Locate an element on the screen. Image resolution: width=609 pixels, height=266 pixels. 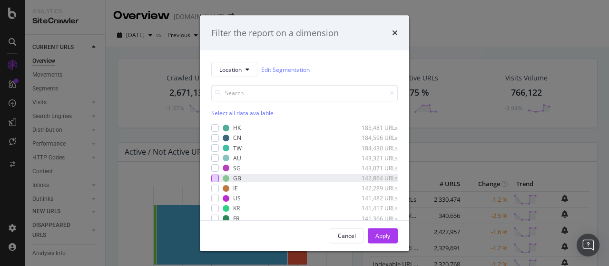
div: Cancel is located at coordinates (347, 235).